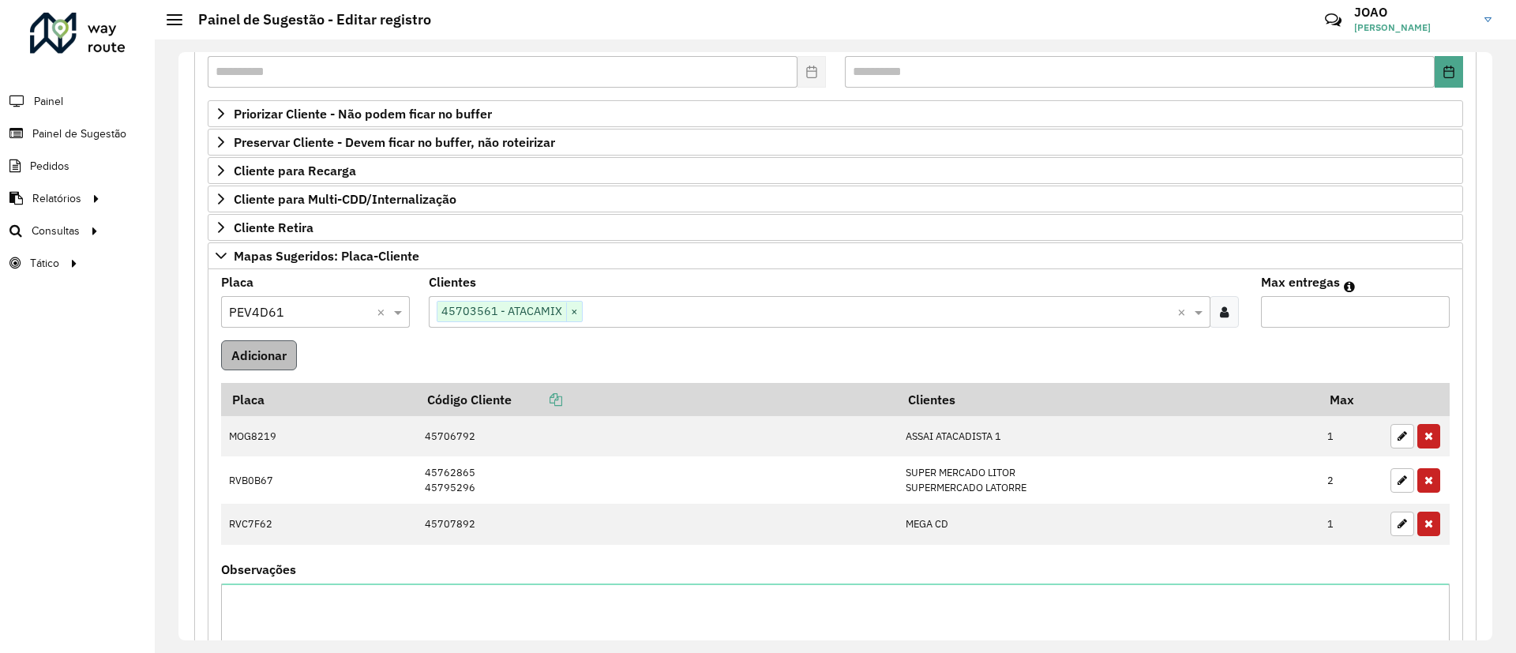  What do you see at coordinates (79, 133) in the screenshot?
I see `span: Painel de Sugestão` at bounding box center [79, 133].